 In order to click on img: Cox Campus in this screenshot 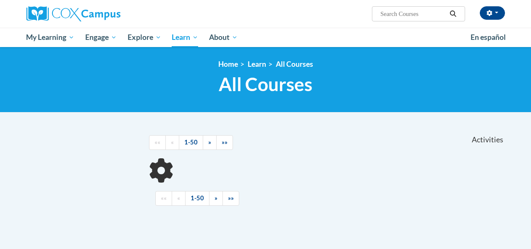, I will do `click(74, 14)`.